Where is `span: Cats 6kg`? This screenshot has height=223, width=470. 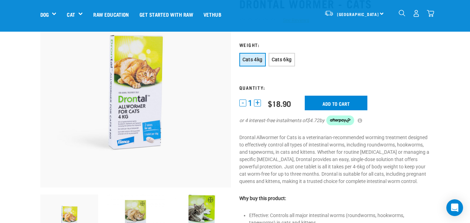
span: Cats 6kg is located at coordinates (282, 59).